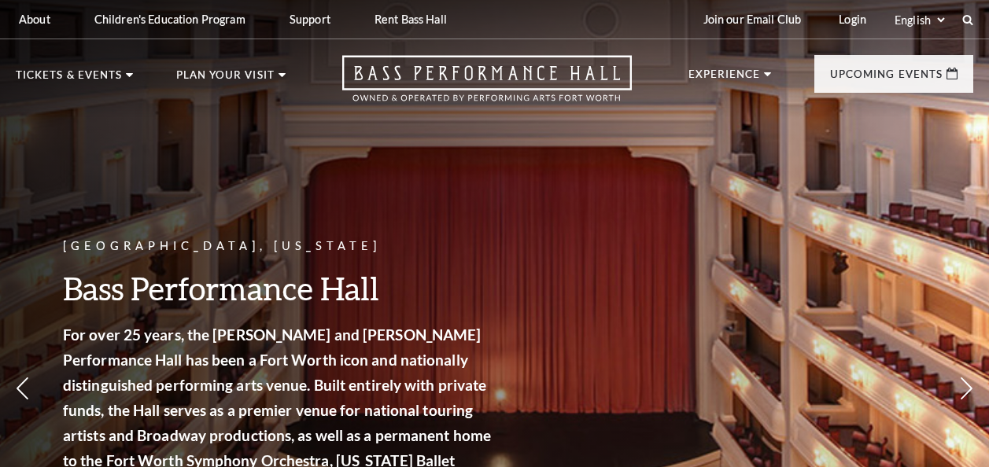 The width and height of the screenshot is (989, 467). What do you see at coordinates (411, 19) in the screenshot?
I see `p: Rent Bass Hall` at bounding box center [411, 19].